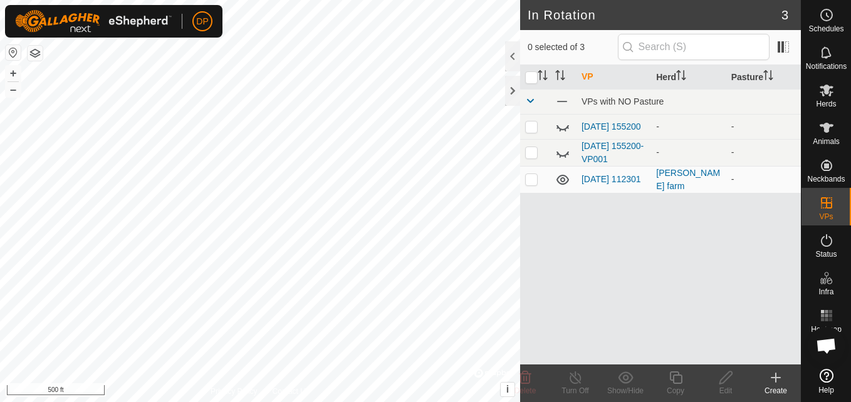 This screenshot has width=851, height=402. Describe the element at coordinates (827, 346) in the screenshot. I see `div: Open chat` at that location.